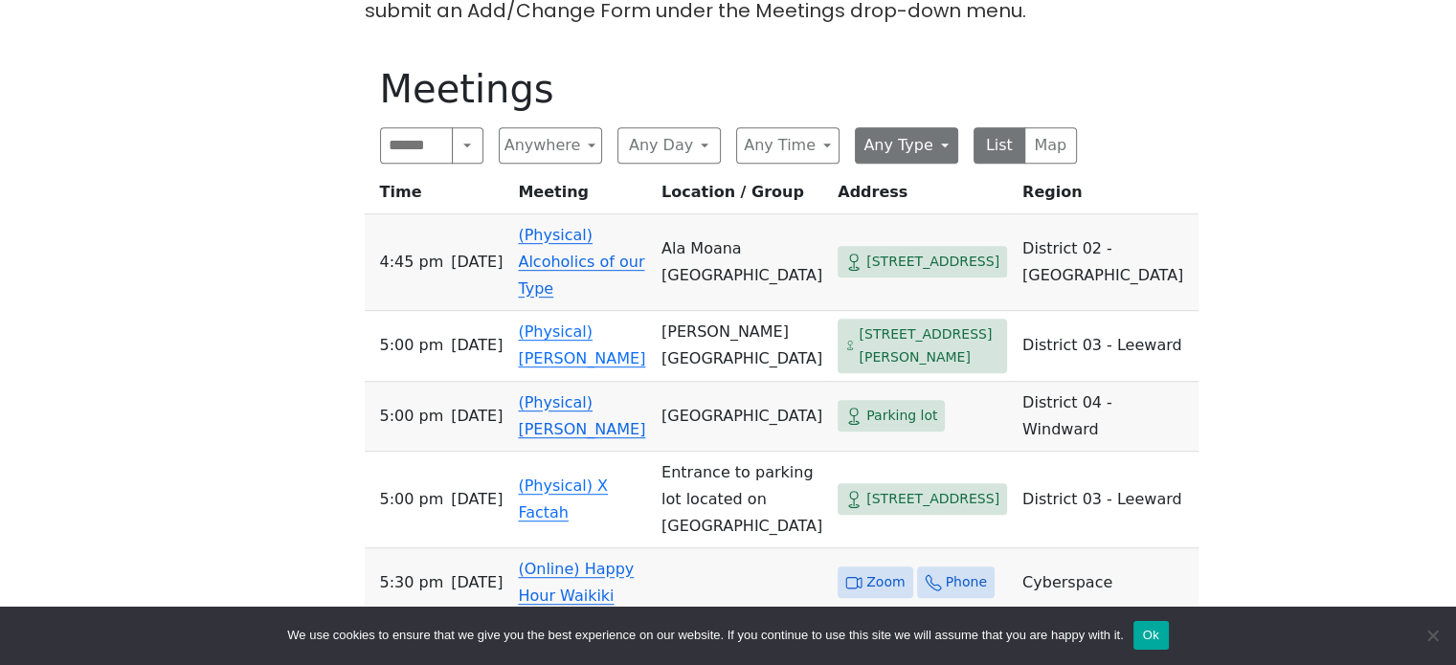 The image size is (1456, 665). Describe the element at coordinates (581, 261) in the screenshot. I see `a: (Physical) Alcoholics of our Type` at that location.